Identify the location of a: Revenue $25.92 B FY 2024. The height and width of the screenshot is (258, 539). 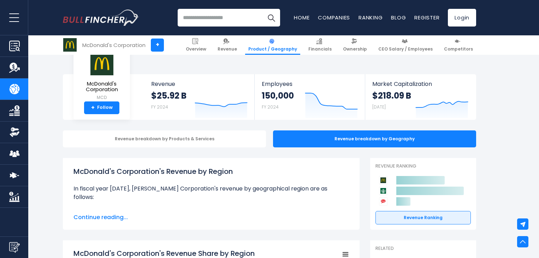
(199, 97).